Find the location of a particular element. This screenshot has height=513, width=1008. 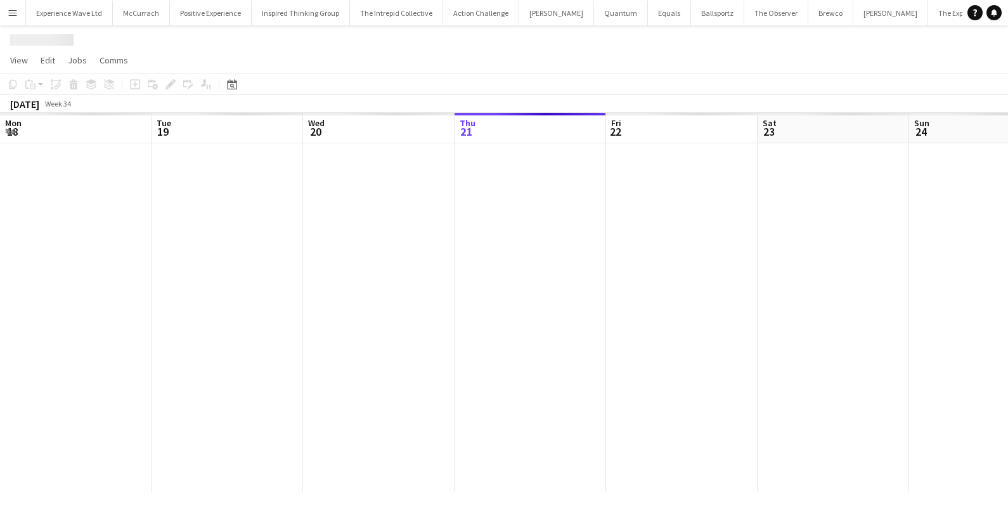

span: Comms is located at coordinates (114, 60).